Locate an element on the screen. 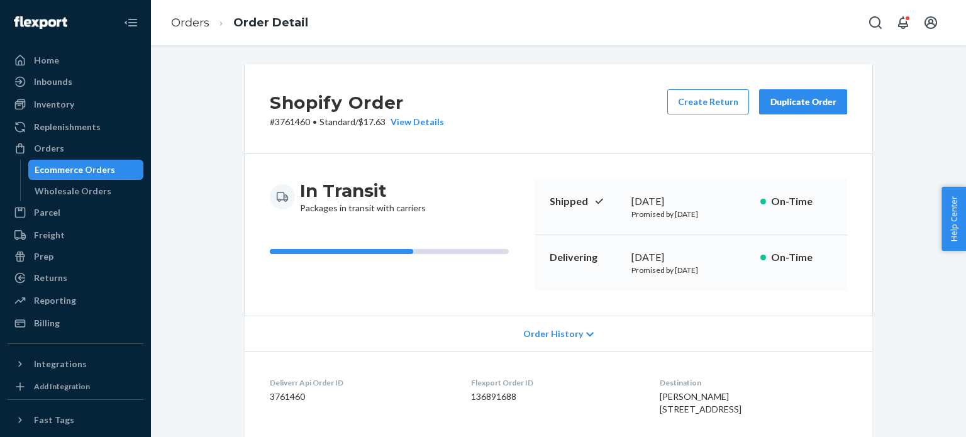  a: Inbounds is located at coordinates (75, 82).